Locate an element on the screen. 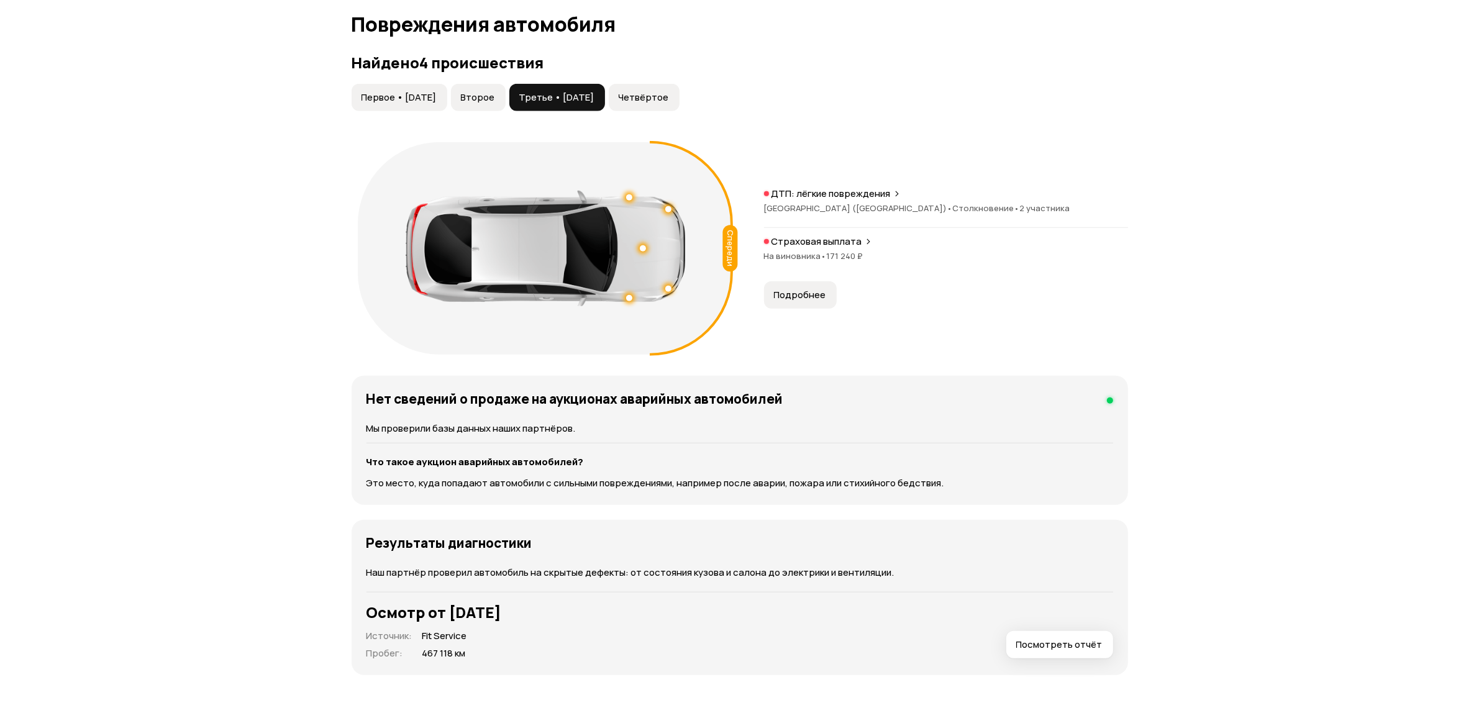 This screenshot has width=1479, height=713. span: Четвёртое is located at coordinates (644, 98).